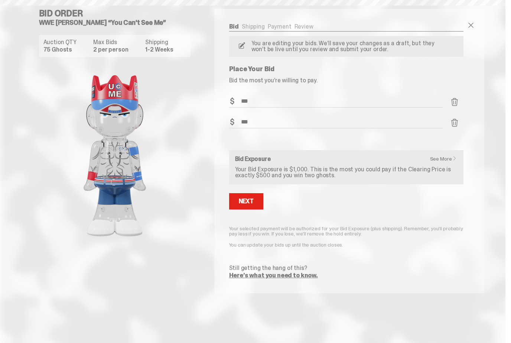  I want to click on p: You are editing your bids. We’ll save your changes as a draft, but they won’t be live until you r..., so click(344, 46).